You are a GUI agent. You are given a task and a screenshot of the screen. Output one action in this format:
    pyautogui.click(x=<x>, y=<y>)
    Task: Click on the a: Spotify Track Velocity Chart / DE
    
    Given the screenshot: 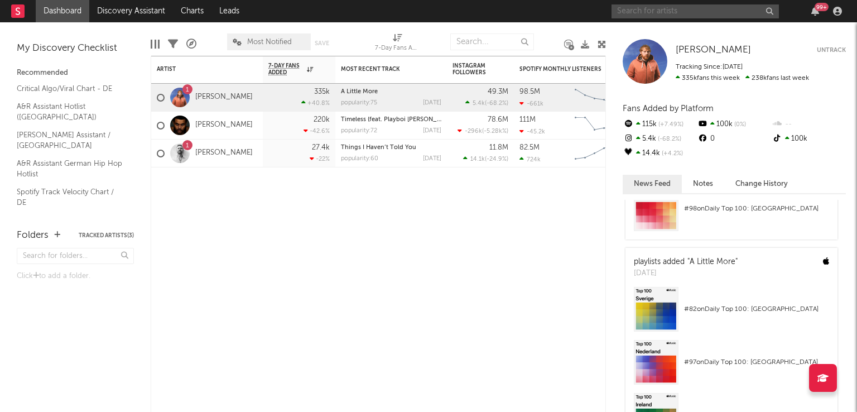 What is the action you would take?
    pyautogui.click(x=70, y=197)
    